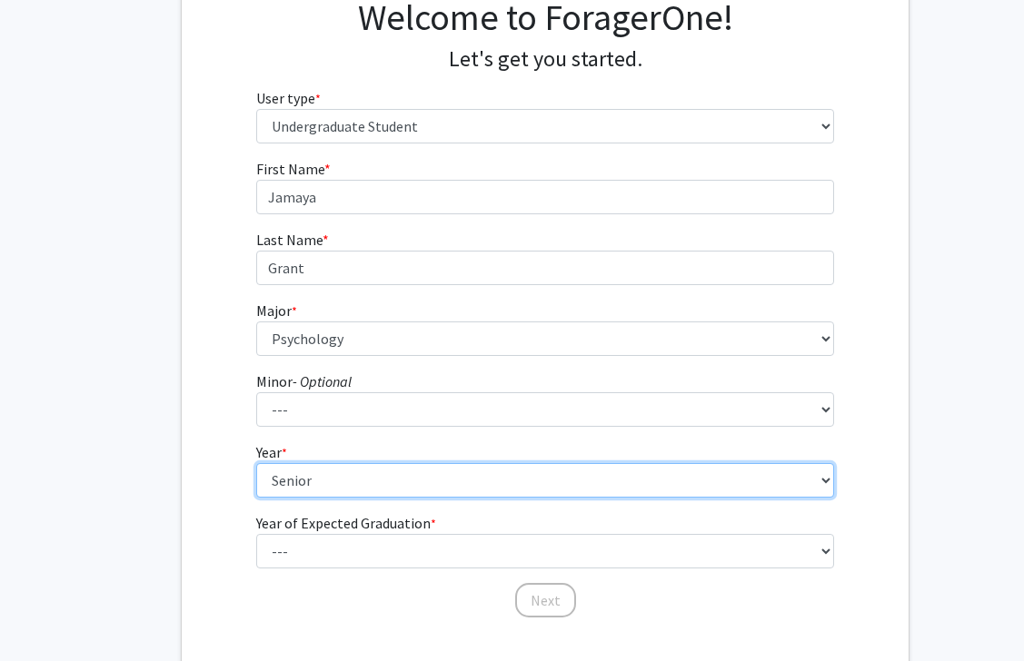 Image resolution: width=1024 pixels, height=661 pixels. What do you see at coordinates (346, 523) in the screenshot?
I see `label: Year of Expected Graduation` at bounding box center [346, 523].